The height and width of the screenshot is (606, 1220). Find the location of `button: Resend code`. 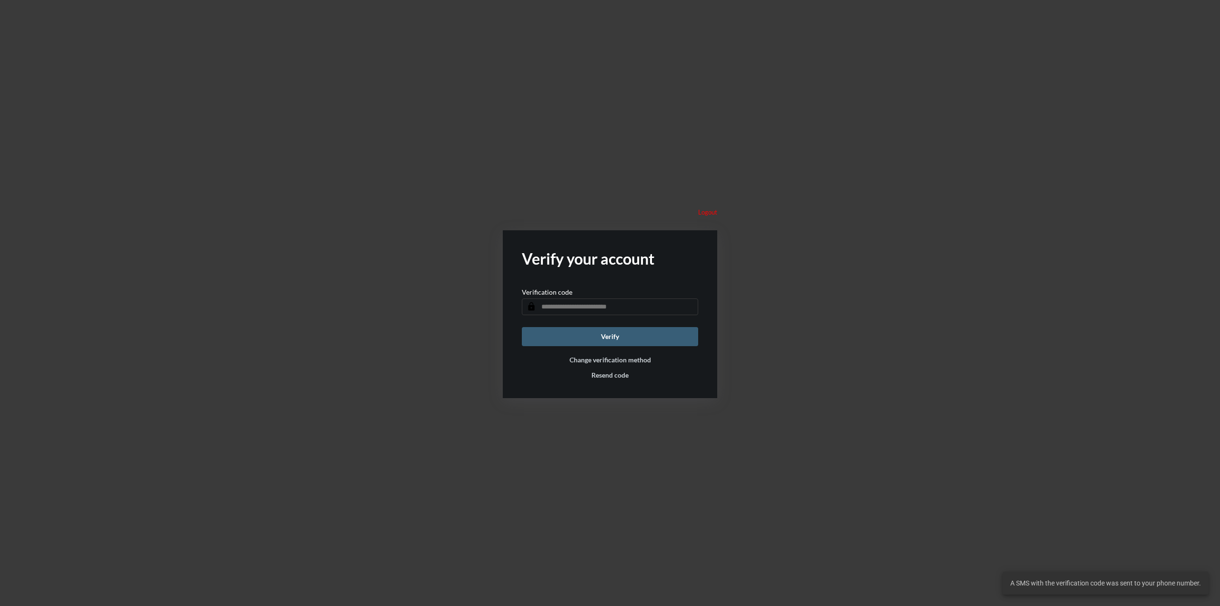

button: Resend code is located at coordinates (610, 374).